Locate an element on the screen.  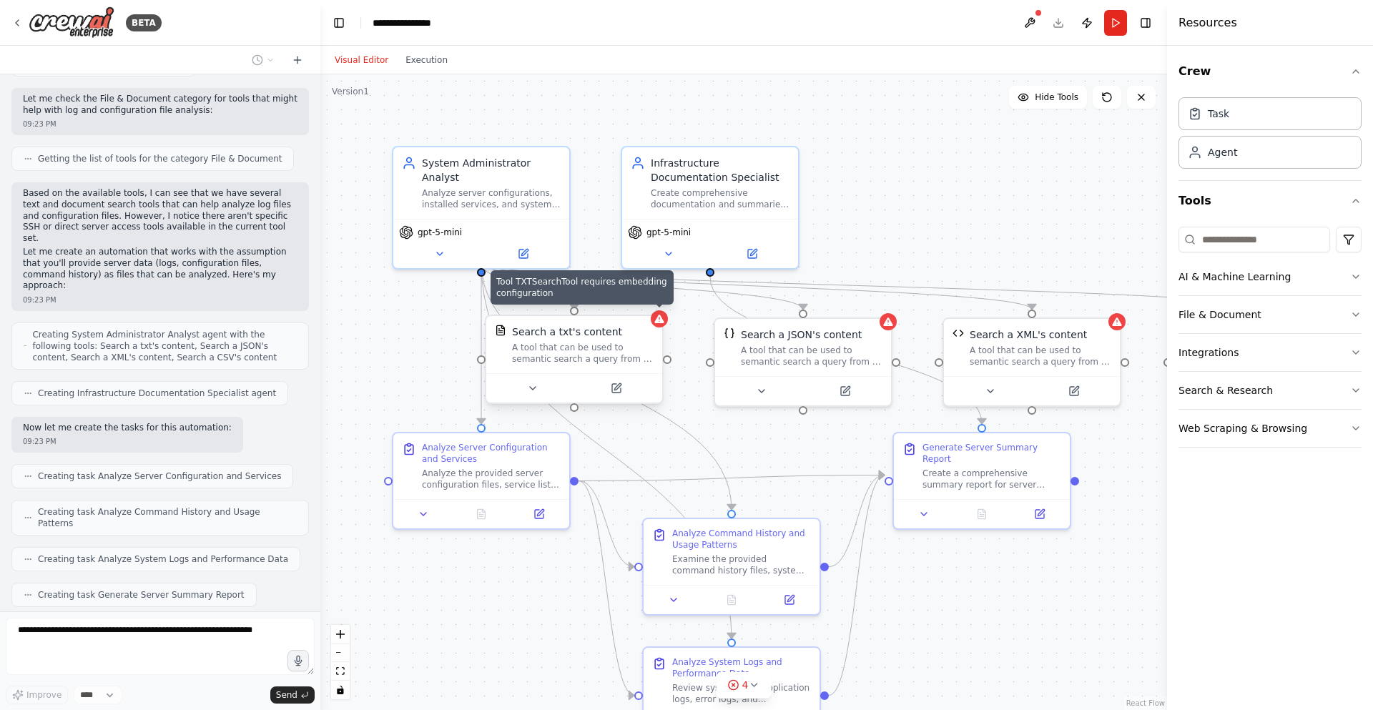
button: Hide Tools is located at coordinates (1047, 97).